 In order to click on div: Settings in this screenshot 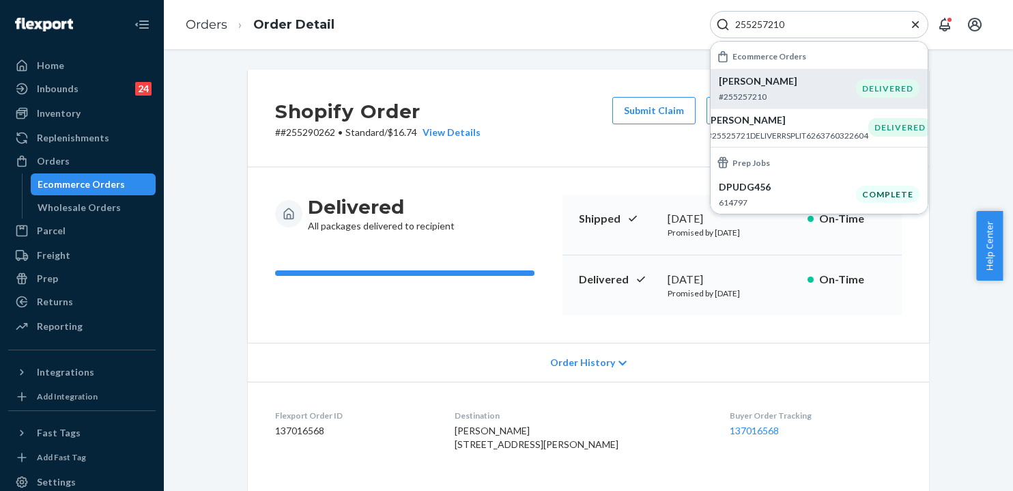, I will do `click(56, 482)`.